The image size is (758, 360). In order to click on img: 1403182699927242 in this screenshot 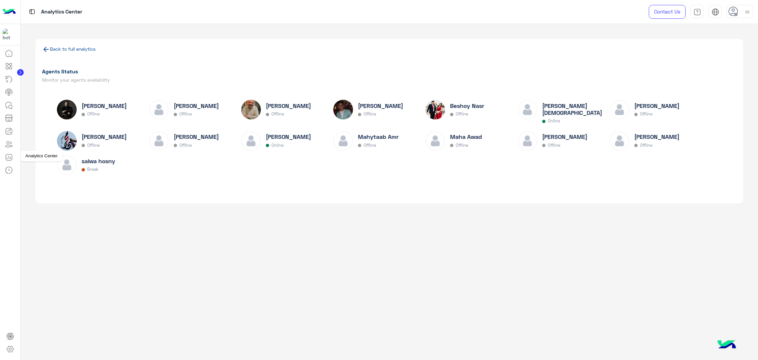, I will do `click(9, 35)`.